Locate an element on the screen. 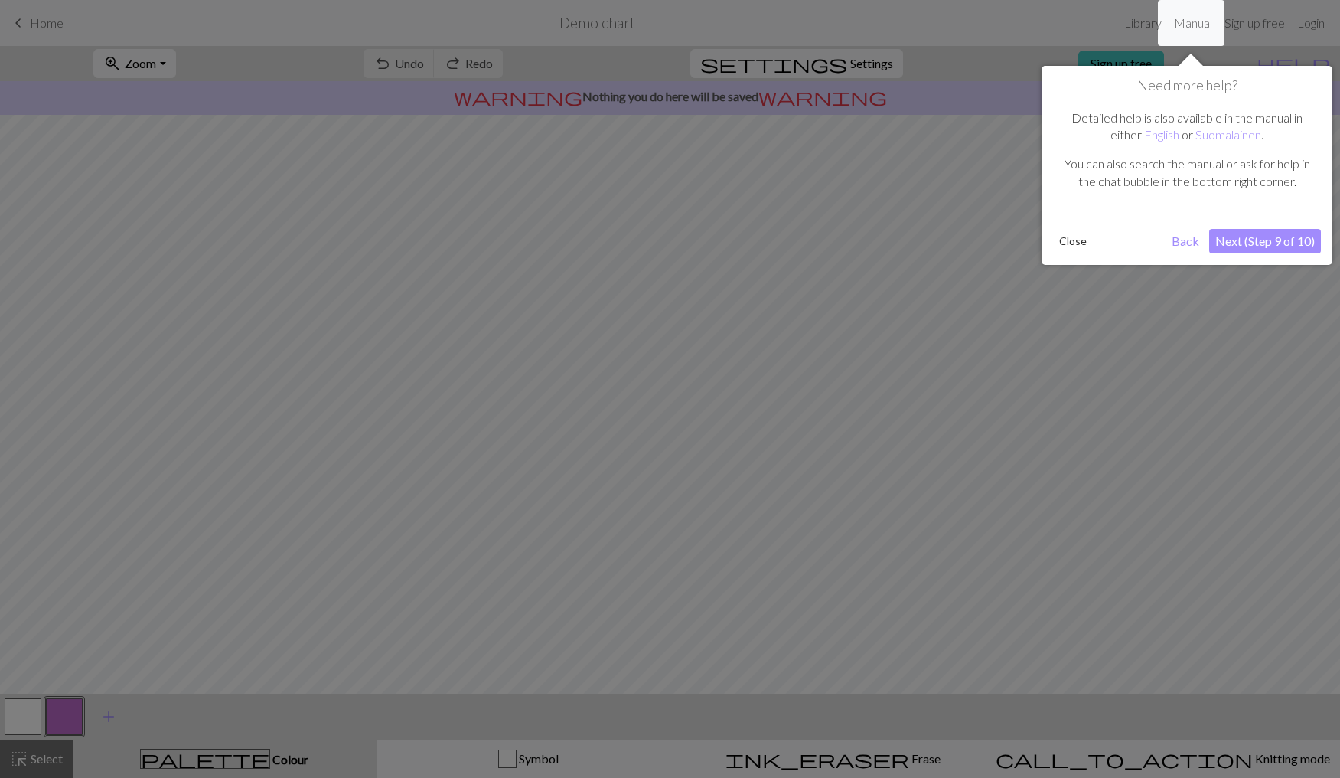 The height and width of the screenshot is (778, 1340). p: Detailed help is also available in the manual in either or . is located at coordinates (1187, 126).